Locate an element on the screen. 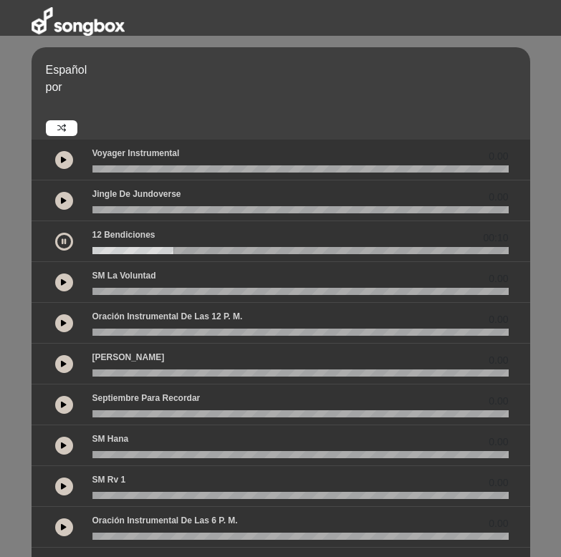  font: Español is located at coordinates (67, 69).